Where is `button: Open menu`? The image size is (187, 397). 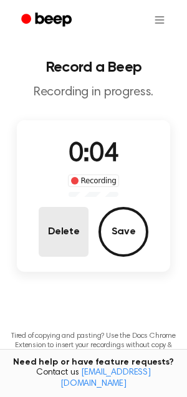 button: Open menu is located at coordinates (160, 20).